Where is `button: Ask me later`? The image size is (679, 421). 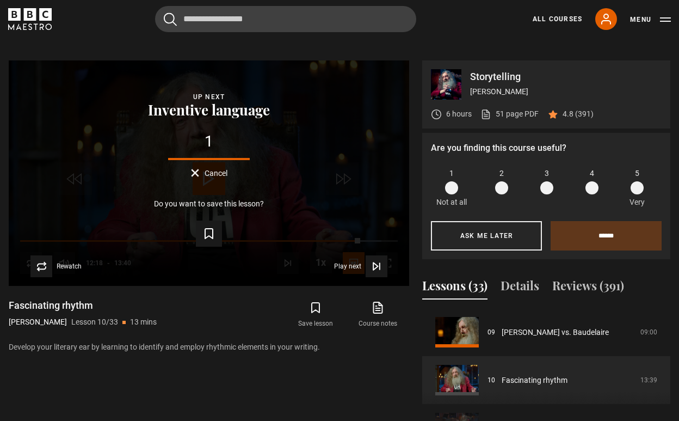 button: Ask me later is located at coordinates (487, 236).